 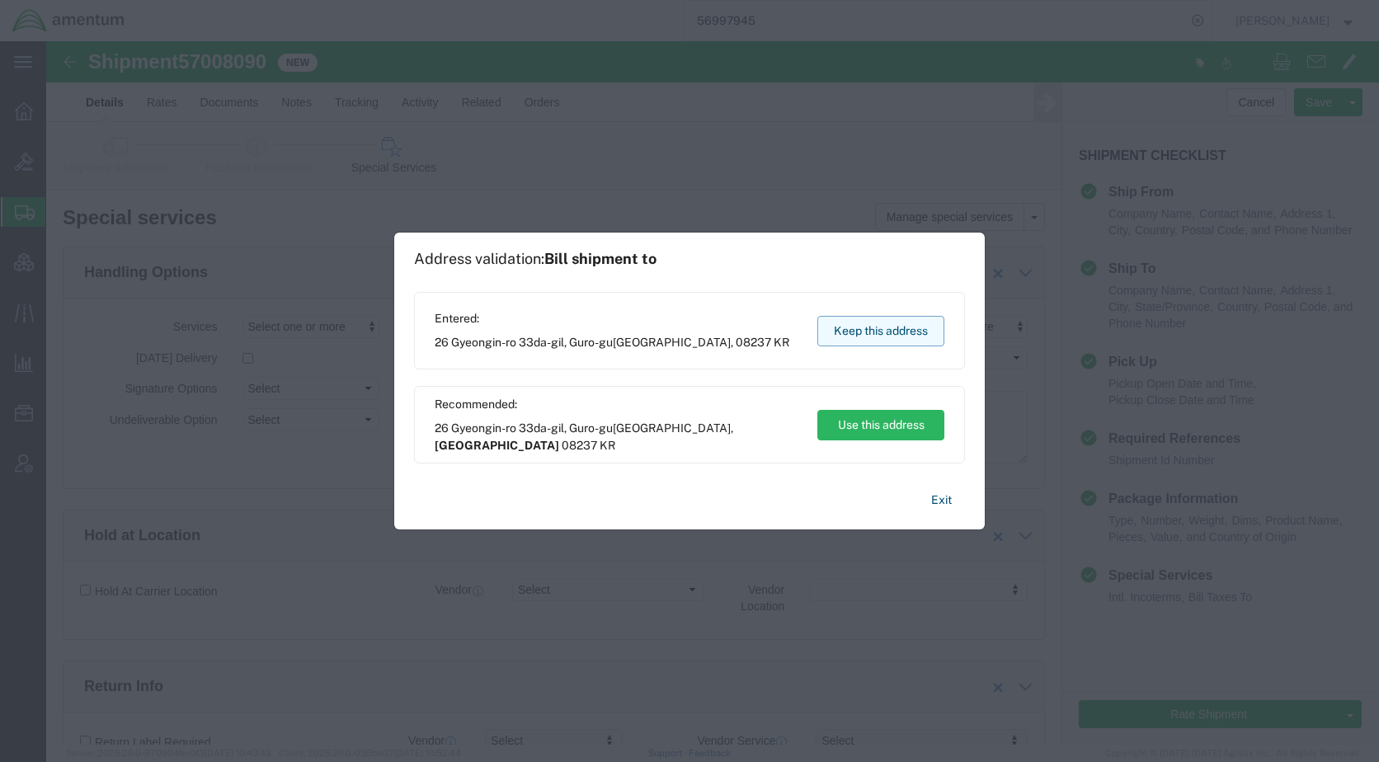 I want to click on button: Keep this address, so click(x=881, y=331).